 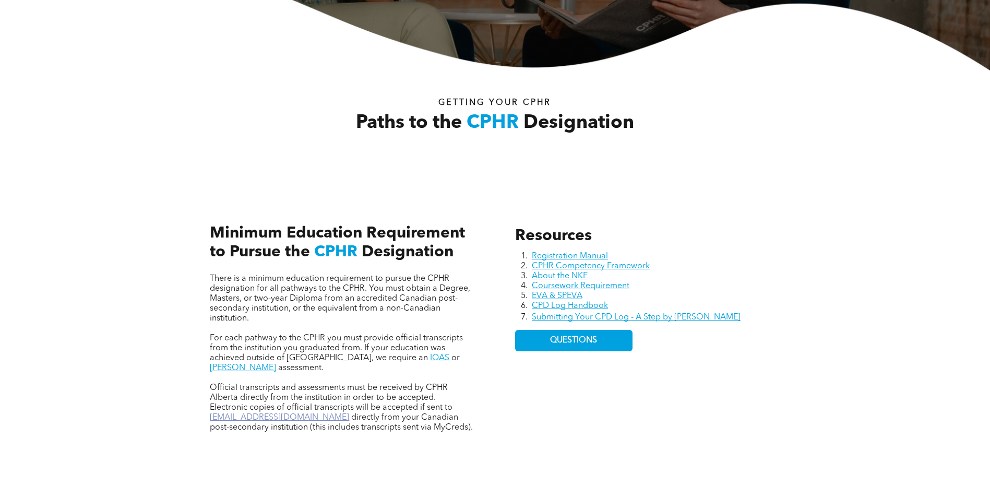 I want to click on span: or, so click(x=456, y=358).